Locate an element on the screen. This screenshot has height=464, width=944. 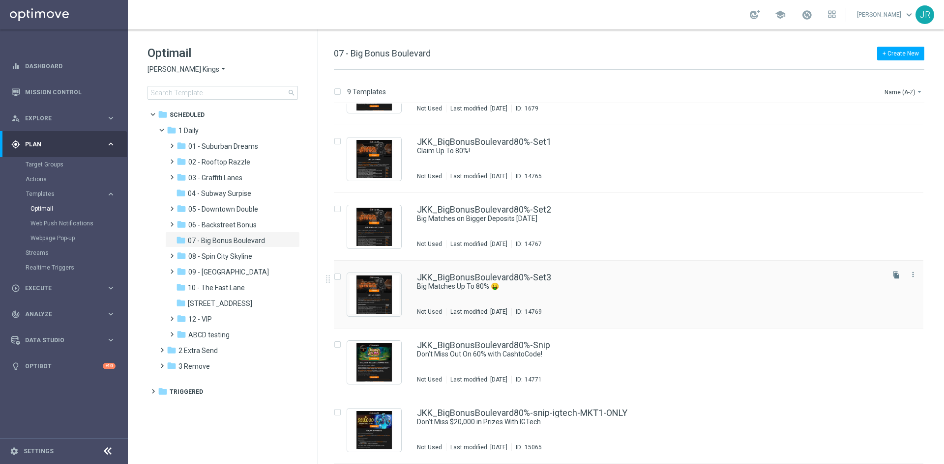
div: track_changes Analyze keyboard_arrow_right is located at coordinates (63, 315).